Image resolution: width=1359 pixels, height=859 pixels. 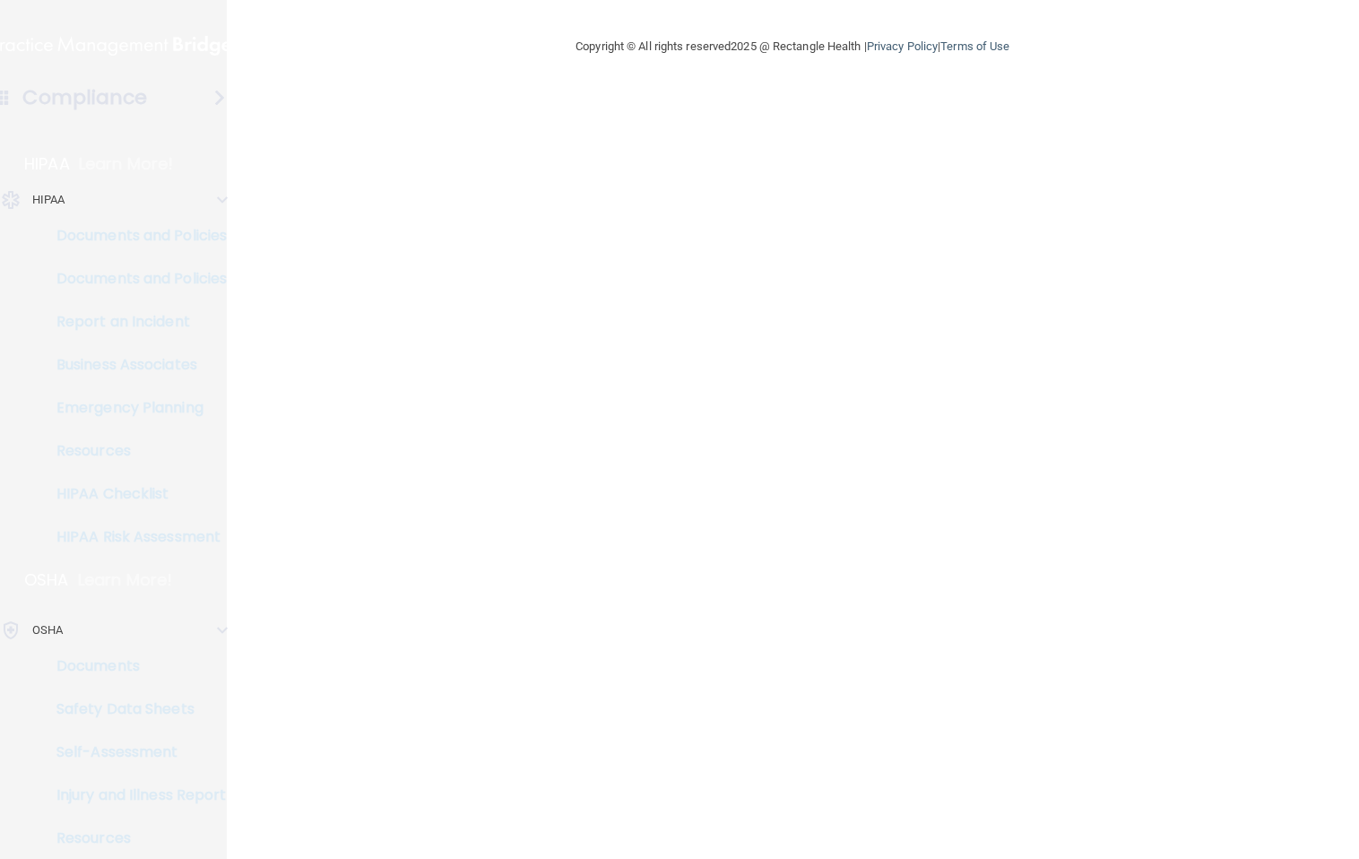 What do you see at coordinates (134, 709) in the screenshot?
I see `p: Safety Data Sheets` at bounding box center [134, 709].